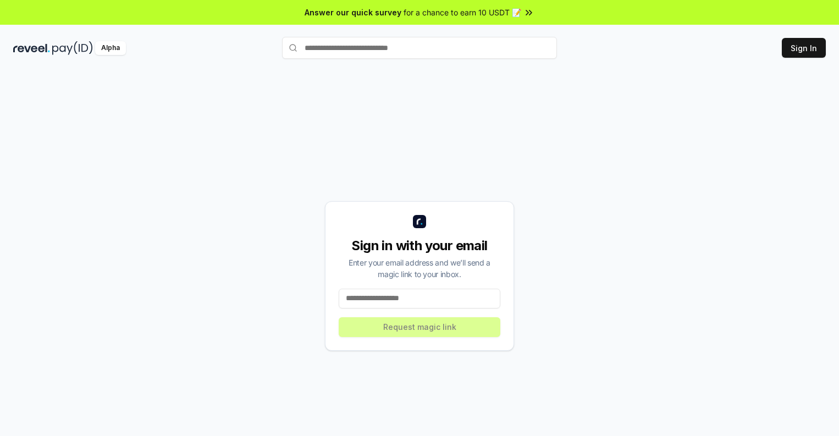 This screenshot has width=839, height=436. I want to click on button: Sign In, so click(804, 48).